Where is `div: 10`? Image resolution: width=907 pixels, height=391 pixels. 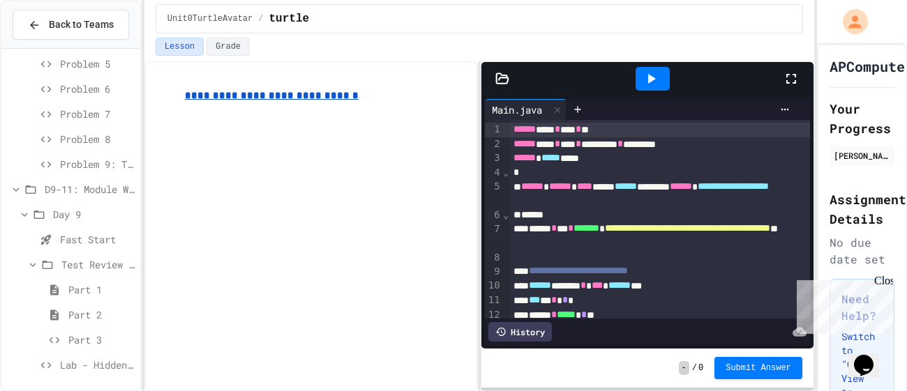
div: 10 is located at coordinates (493, 286).